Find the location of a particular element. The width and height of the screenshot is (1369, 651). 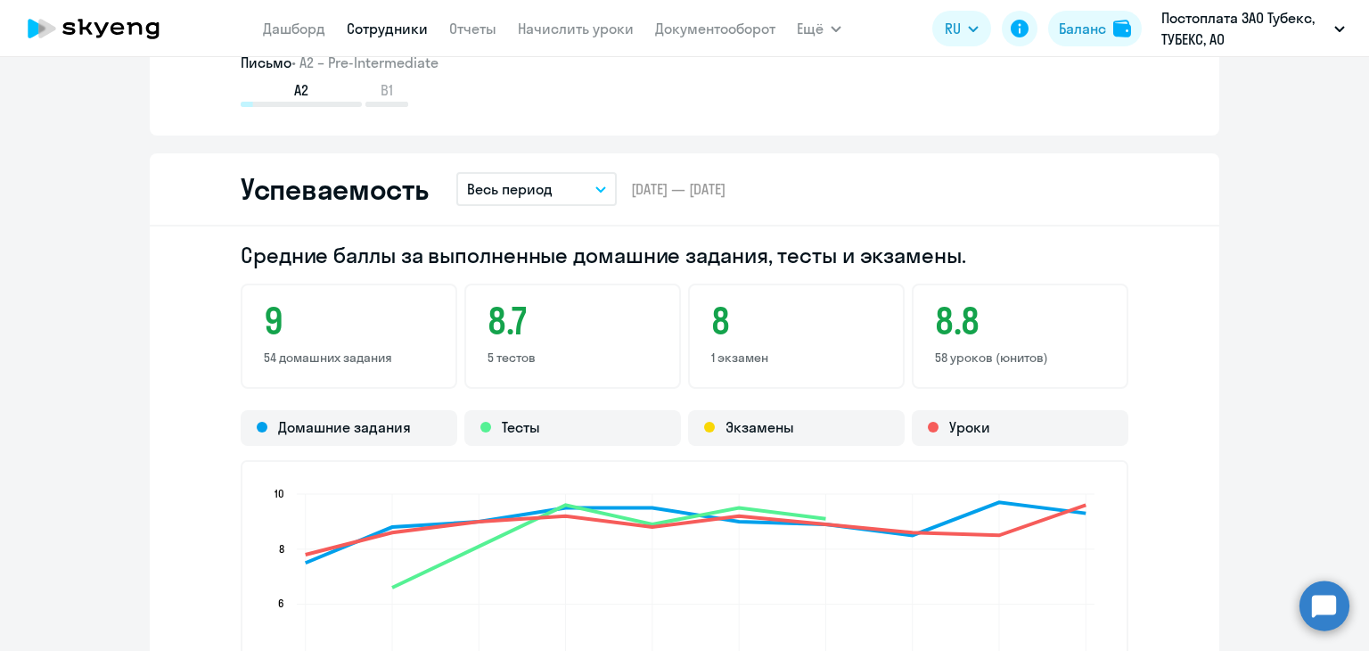

button: RU is located at coordinates (962, 29).